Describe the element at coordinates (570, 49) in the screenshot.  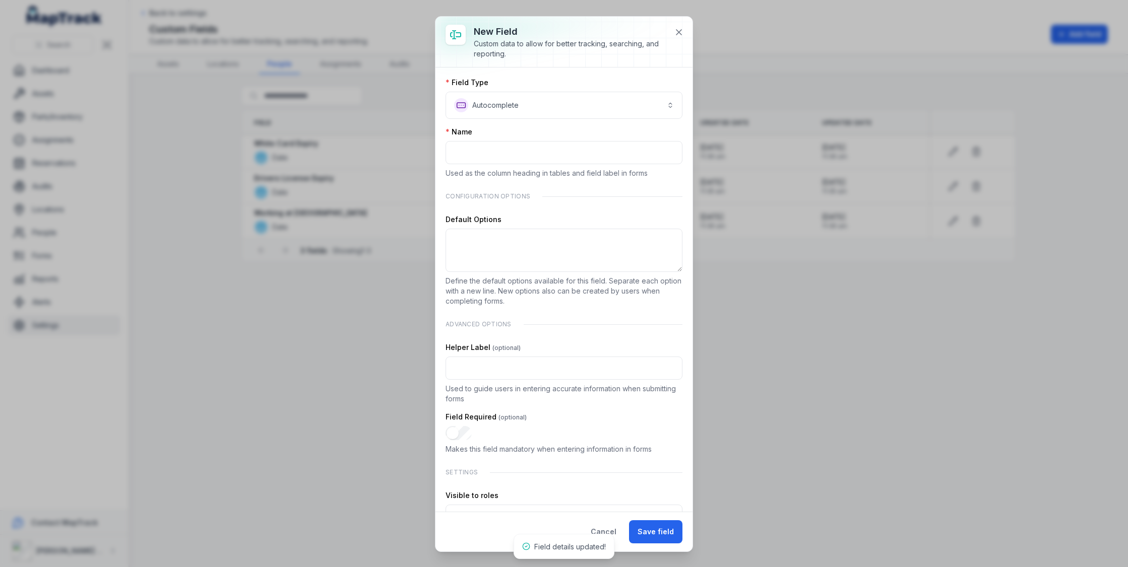
I see `div: Custom data to allow for better tracking, searching, and reporting.` at that location.